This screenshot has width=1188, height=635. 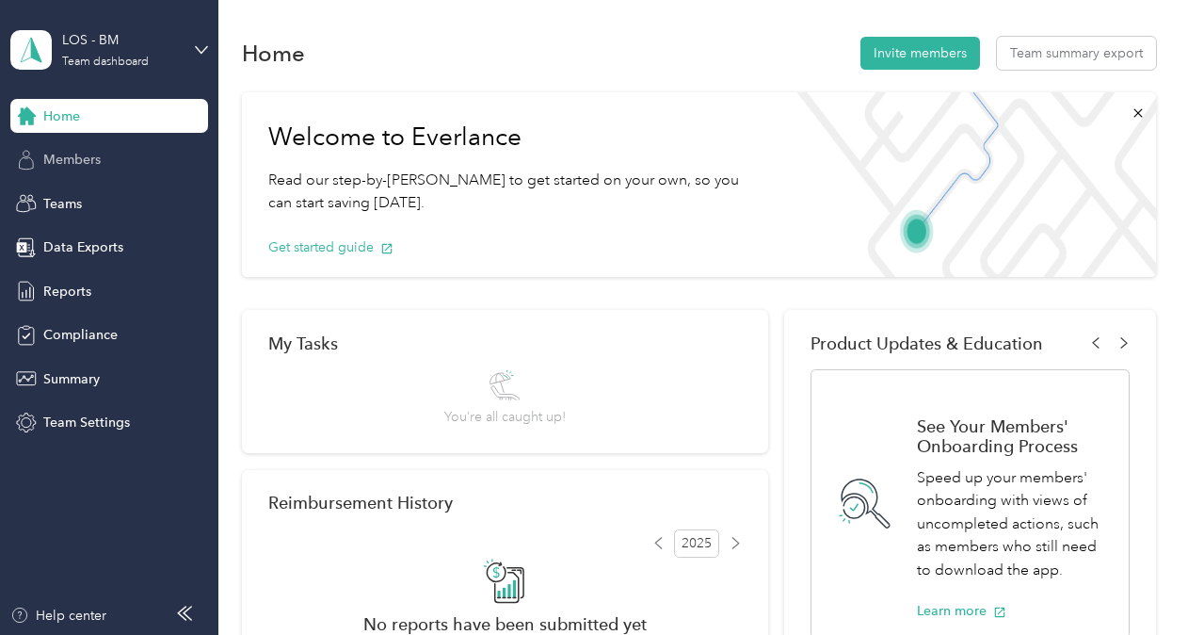 I want to click on span: Team Settings, so click(x=87, y=422).